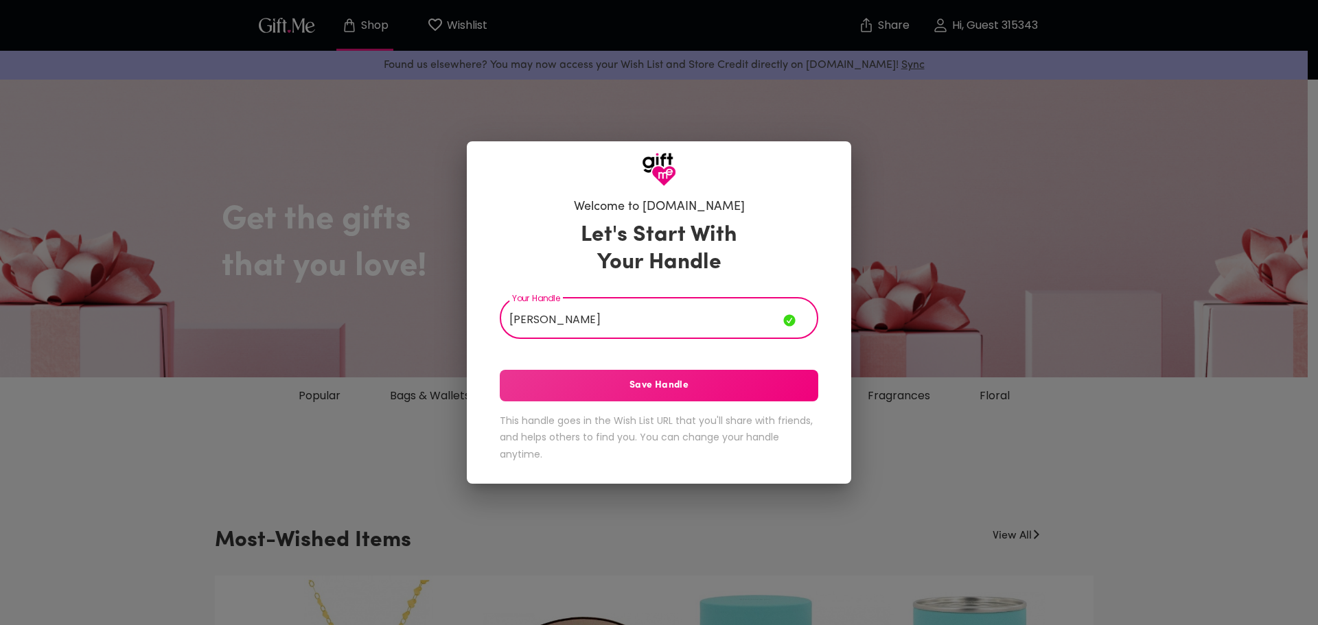  What do you see at coordinates (659, 386) in the screenshot?
I see `span: Save Handle` at bounding box center [659, 386].